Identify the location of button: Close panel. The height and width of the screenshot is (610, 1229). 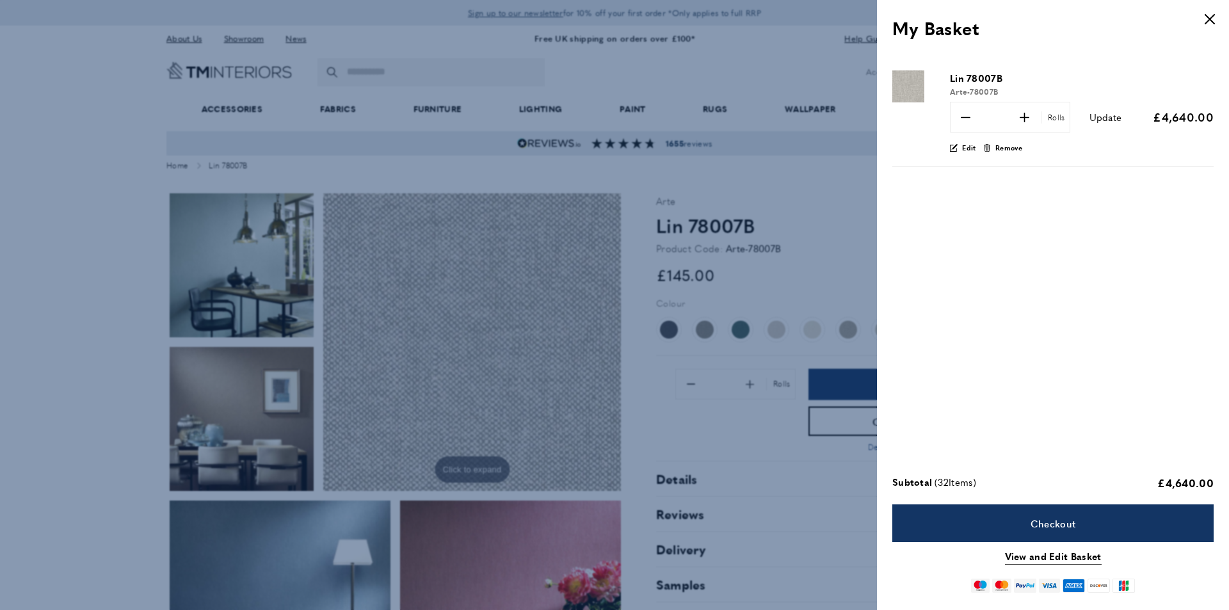
(1210, 19).